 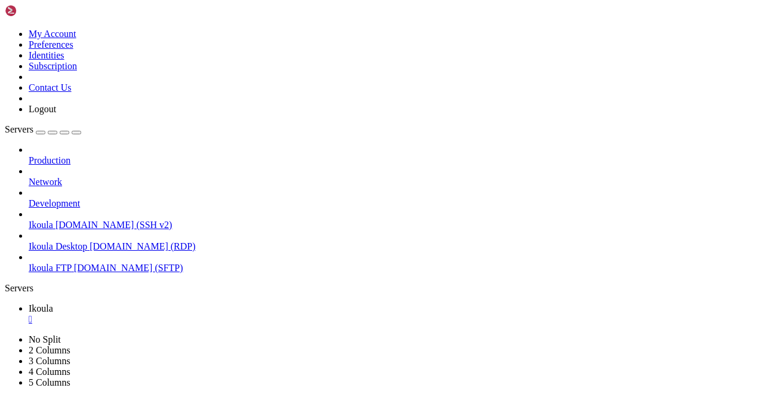 I want to click on span: Servers, so click(x=19, y=129).